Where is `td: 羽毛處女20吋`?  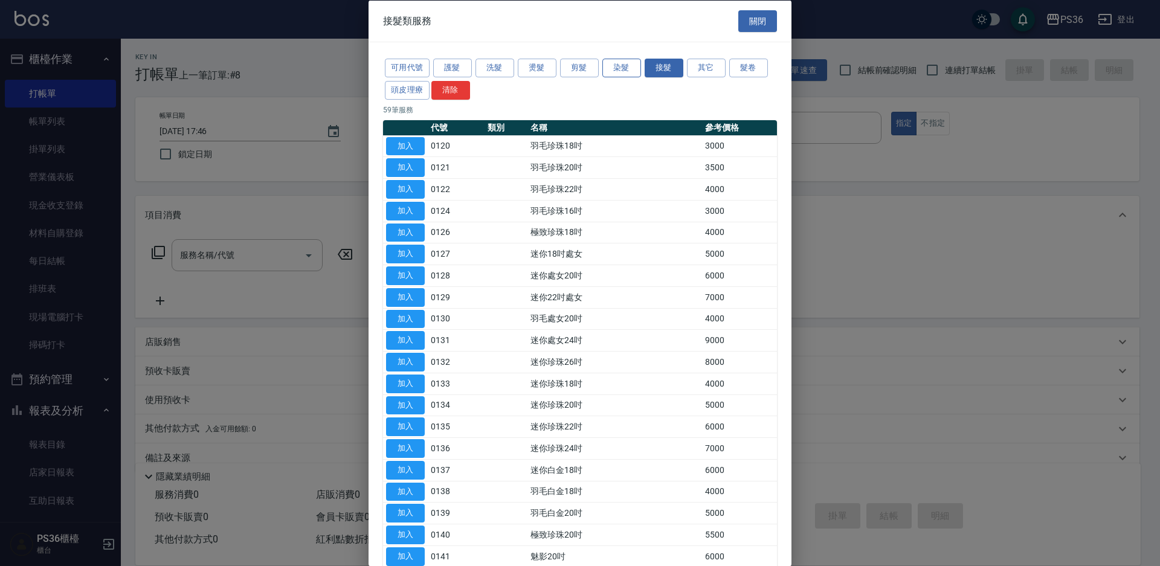 td: 羽毛處女20吋 is located at coordinates (614, 319).